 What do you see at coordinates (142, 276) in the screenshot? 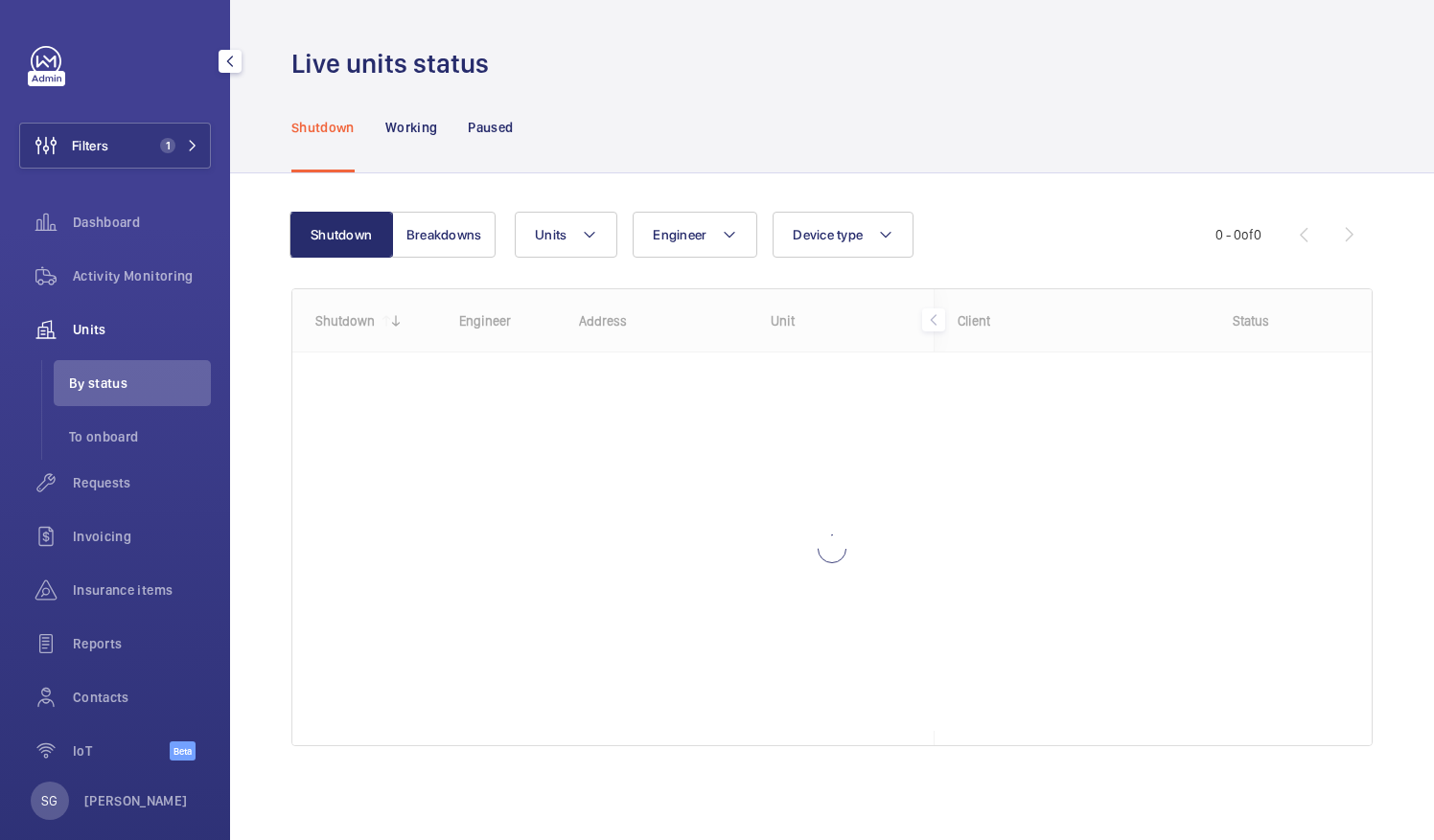
I see `span: Activity Monitoring` at bounding box center [142, 276].